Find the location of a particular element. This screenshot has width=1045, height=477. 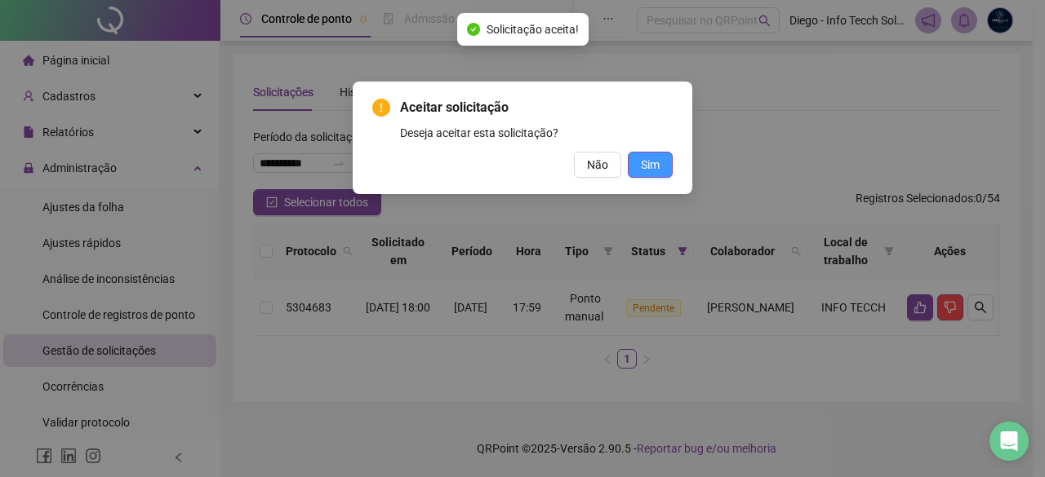

span: exclamation-circle is located at coordinates (381, 108).